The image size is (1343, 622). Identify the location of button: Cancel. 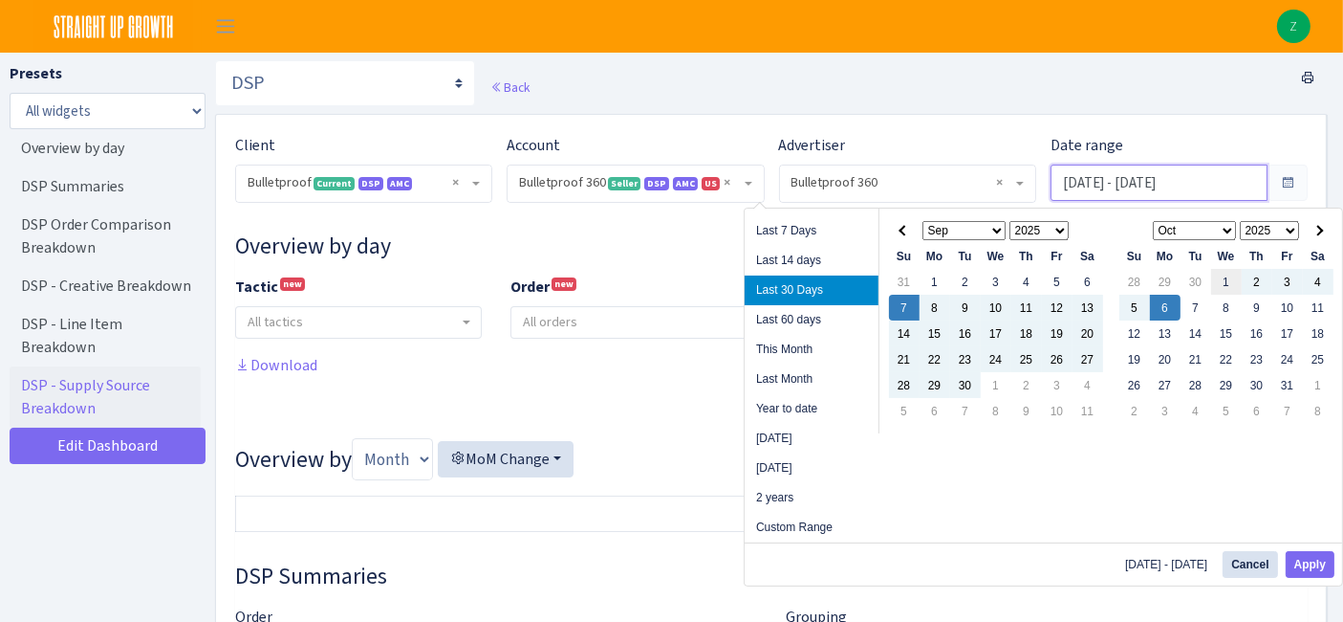
(1250, 564).